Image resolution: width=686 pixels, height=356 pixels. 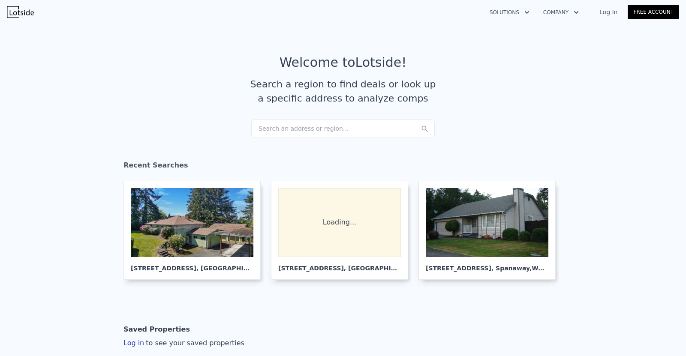 What do you see at coordinates (343, 91) in the screenshot?
I see `div: Search a region to find deals or look up a specific address to analyze comps` at bounding box center [343, 91].